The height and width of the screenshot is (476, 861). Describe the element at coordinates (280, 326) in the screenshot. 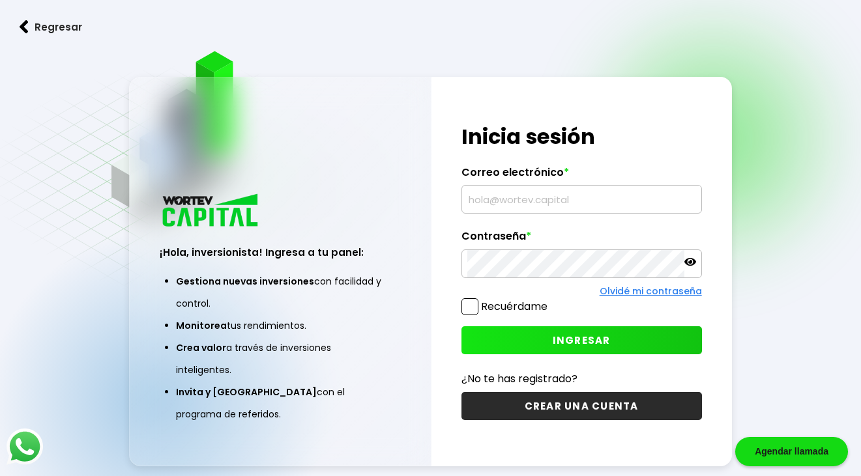

I see `li: tus rendimientos.` at that location.